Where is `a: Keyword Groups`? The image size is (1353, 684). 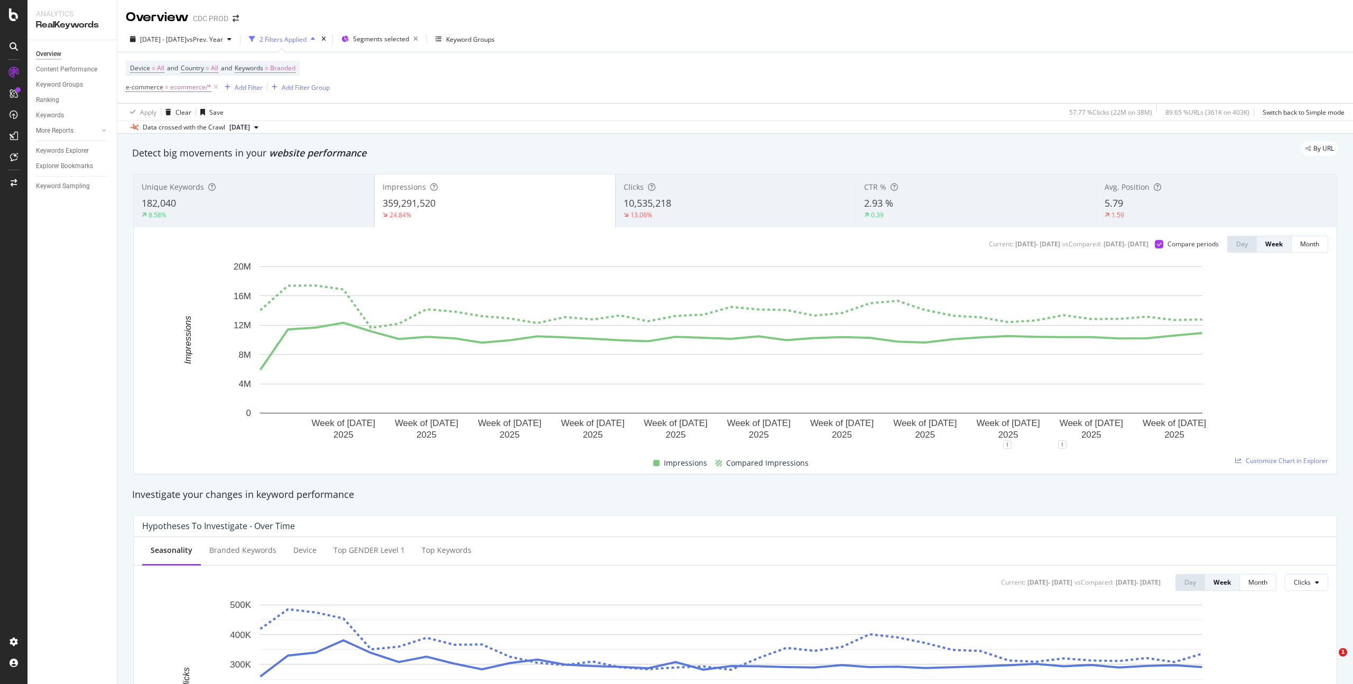
a: Keyword Groups is located at coordinates (72, 85).